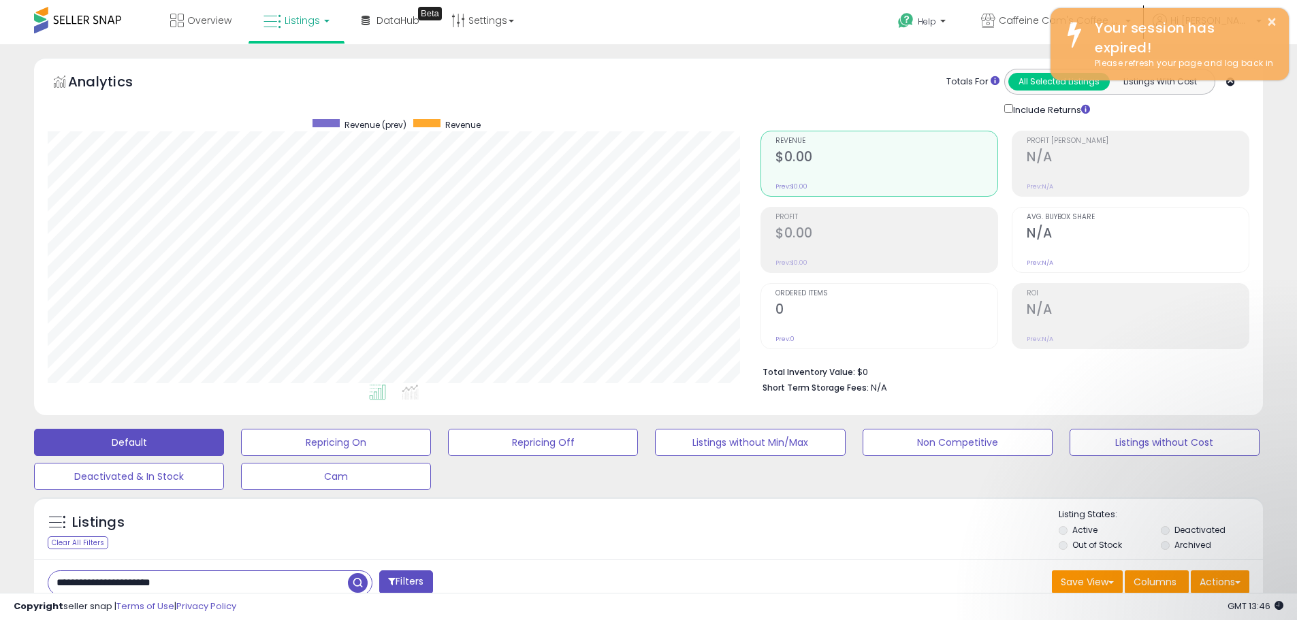 Image resolution: width=1297 pixels, height=620 pixels. Describe the element at coordinates (923, 23) in the screenshot. I see `a: Help` at that location.